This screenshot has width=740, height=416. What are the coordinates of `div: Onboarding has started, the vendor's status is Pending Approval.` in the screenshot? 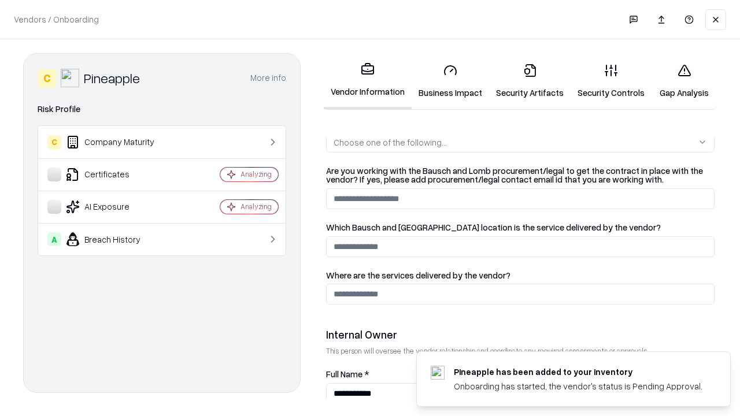 It's located at (578, 386).